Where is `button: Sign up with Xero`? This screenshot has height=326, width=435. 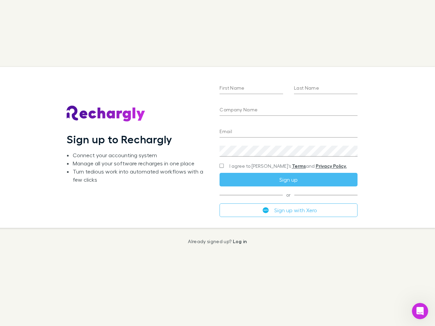
button: Sign up with Xero is located at coordinates (288, 210).